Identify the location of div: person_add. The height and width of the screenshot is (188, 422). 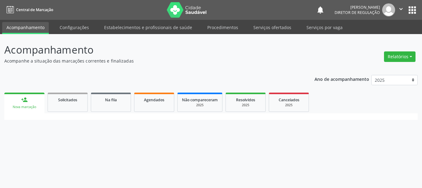
(24, 100).